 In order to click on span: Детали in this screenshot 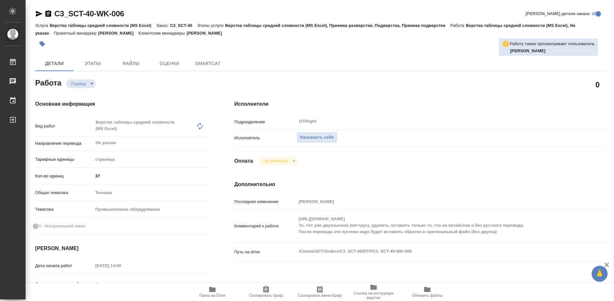, I will do `click(54, 63)`.